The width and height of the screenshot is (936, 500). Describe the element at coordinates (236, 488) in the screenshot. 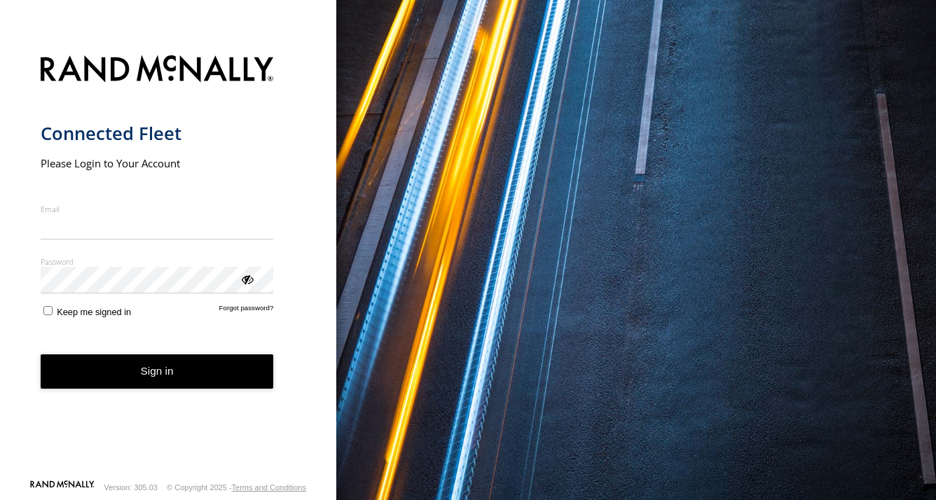

I see `div: © Copyright 2025 -` at that location.